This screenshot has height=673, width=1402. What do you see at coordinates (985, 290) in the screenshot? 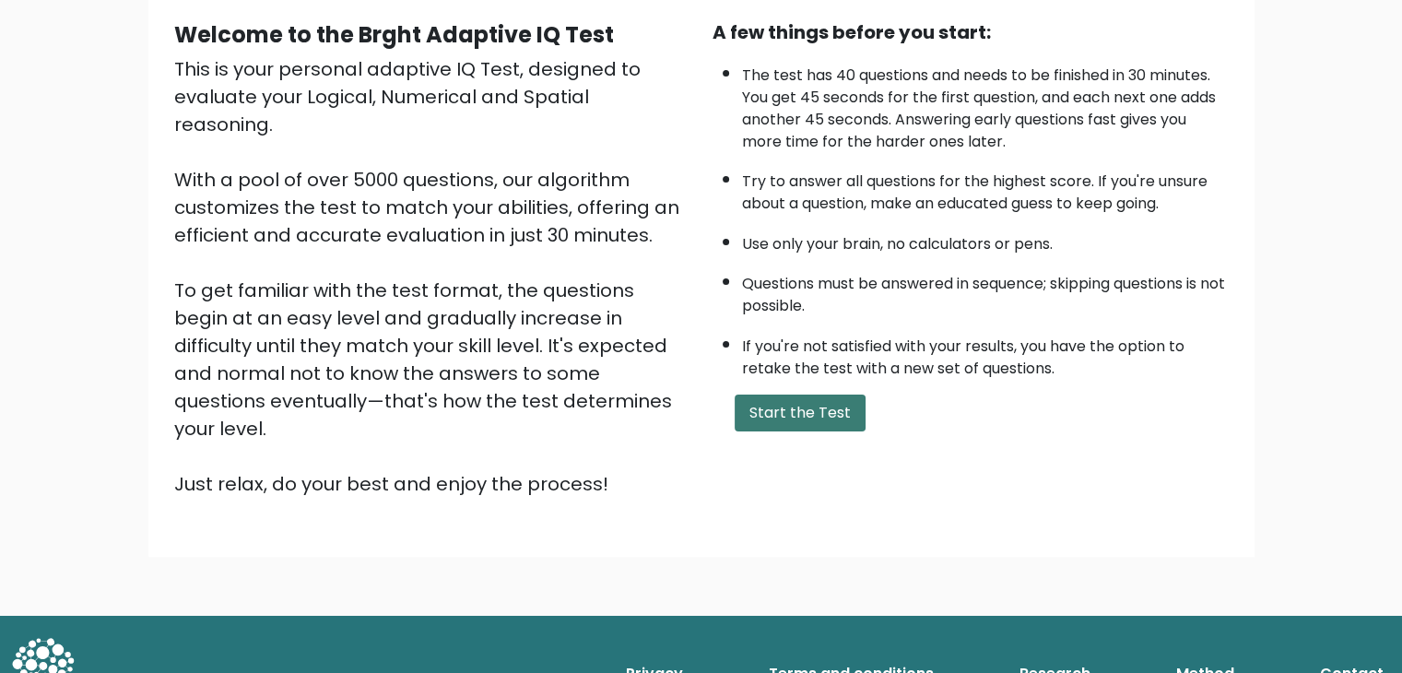
I see `li: Questions must be answered in sequence; skipping questions is not possible.` at bounding box center [985, 290].